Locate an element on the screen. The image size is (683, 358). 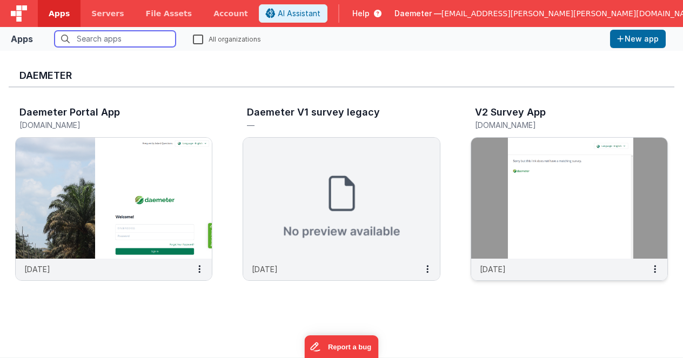
span: Help is located at coordinates (361, 14).